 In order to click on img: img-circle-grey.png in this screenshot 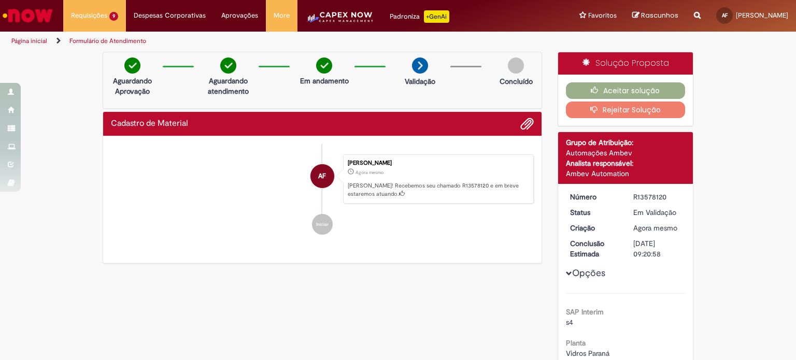, I will do `click(516, 65)`.